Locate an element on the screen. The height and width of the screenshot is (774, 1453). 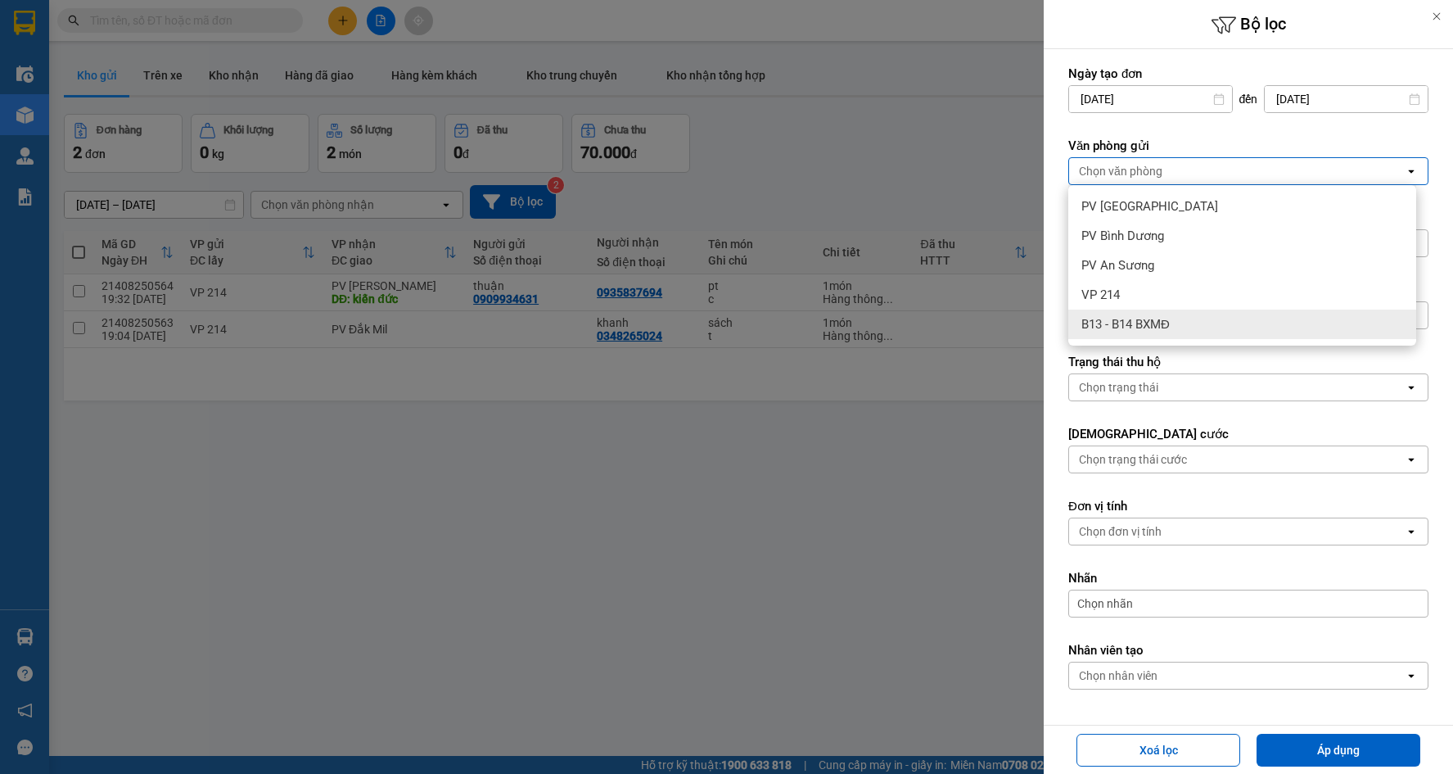
span: PV Bình Dương is located at coordinates (1123, 236).